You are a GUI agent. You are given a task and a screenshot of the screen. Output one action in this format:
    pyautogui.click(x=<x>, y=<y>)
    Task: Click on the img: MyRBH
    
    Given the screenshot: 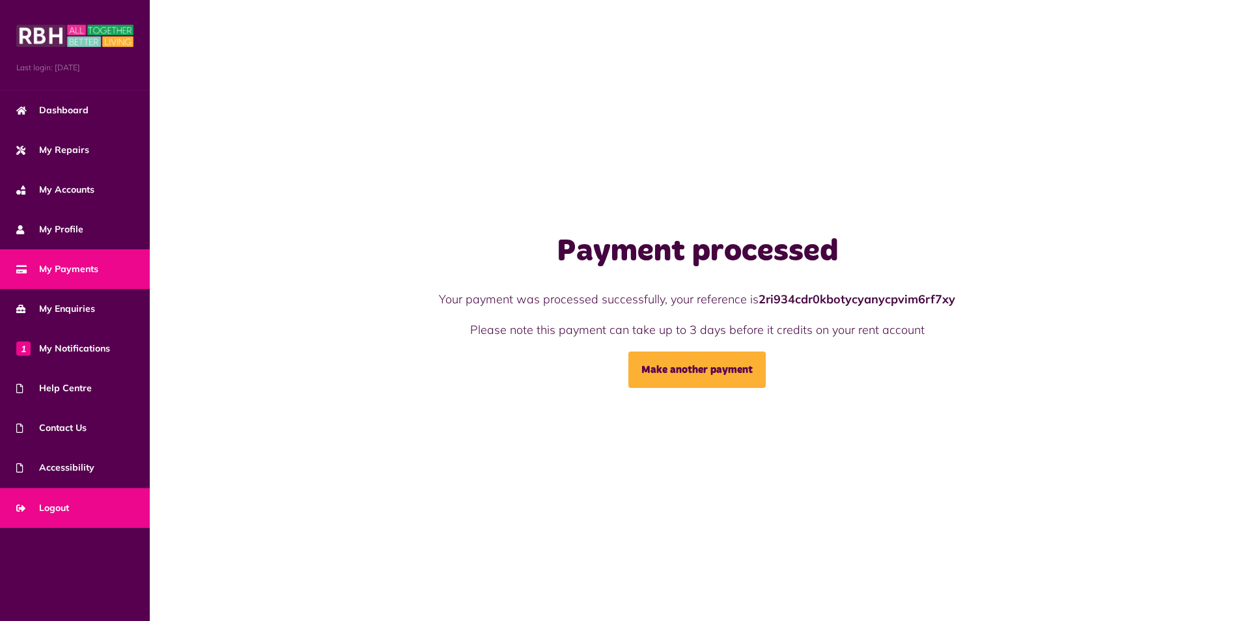 What is the action you would take?
    pyautogui.click(x=75, y=36)
    